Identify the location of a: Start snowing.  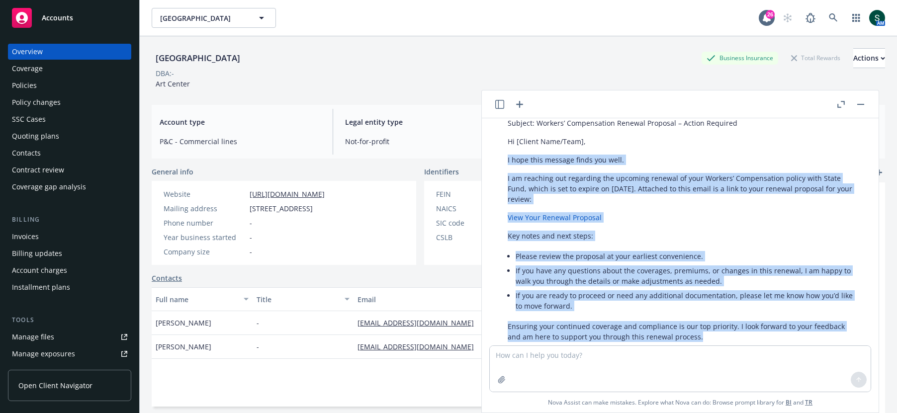
(787, 18).